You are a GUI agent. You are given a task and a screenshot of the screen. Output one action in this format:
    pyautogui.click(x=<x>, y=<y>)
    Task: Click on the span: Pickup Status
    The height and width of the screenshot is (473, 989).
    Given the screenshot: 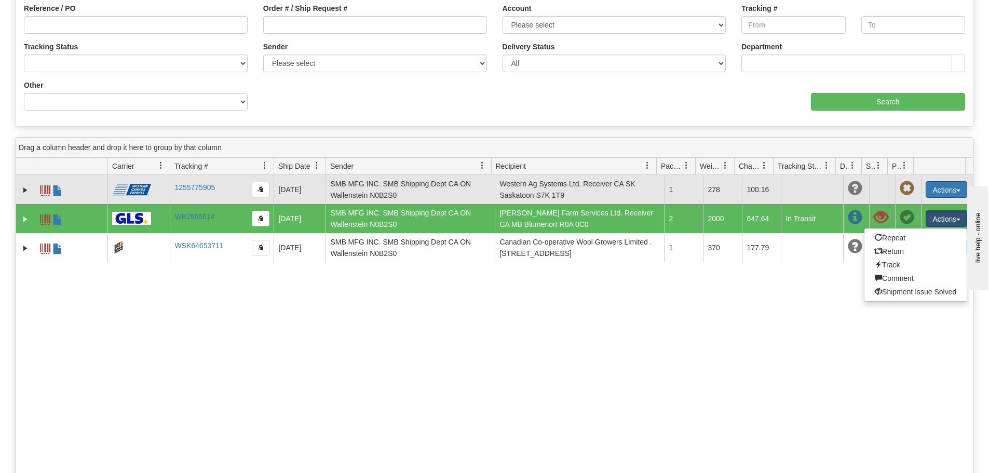 What is the action you would take?
    pyautogui.click(x=896, y=166)
    